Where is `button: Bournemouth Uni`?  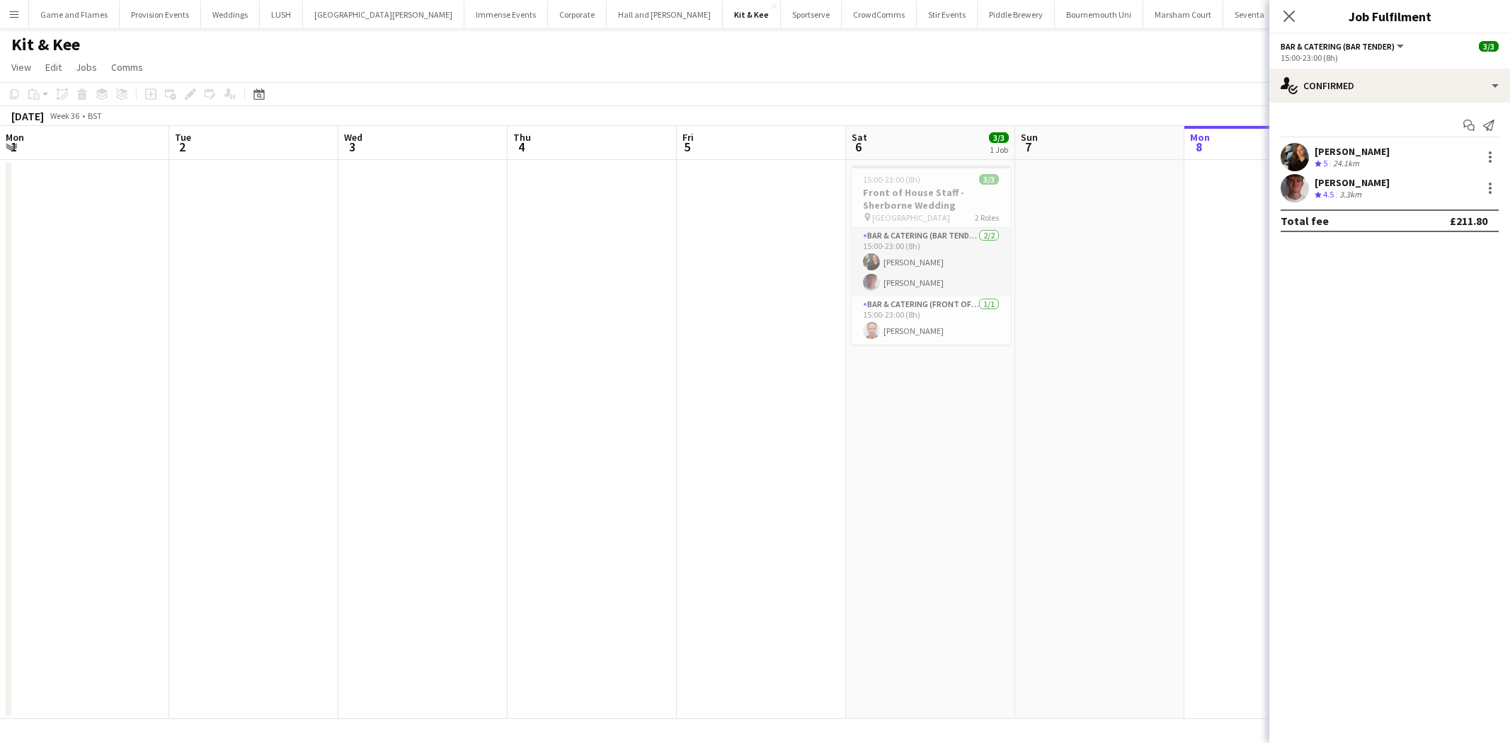 button: Bournemouth Uni is located at coordinates (1099, 14).